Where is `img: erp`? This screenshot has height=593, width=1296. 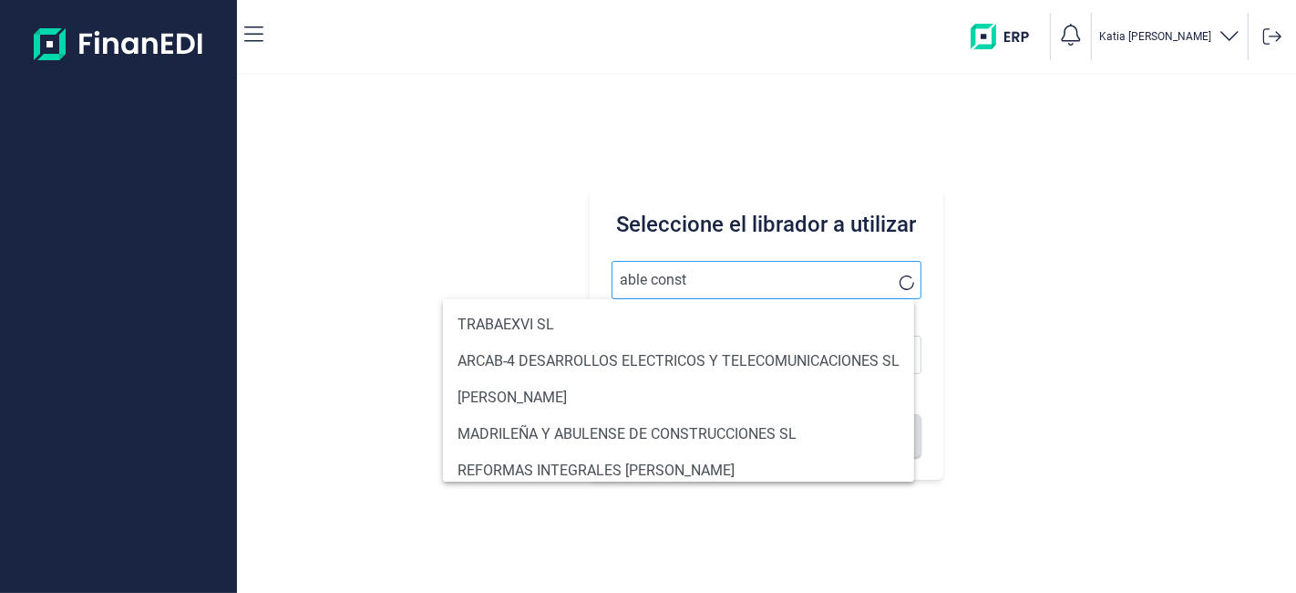
img: erp is located at coordinates (1007, 36).